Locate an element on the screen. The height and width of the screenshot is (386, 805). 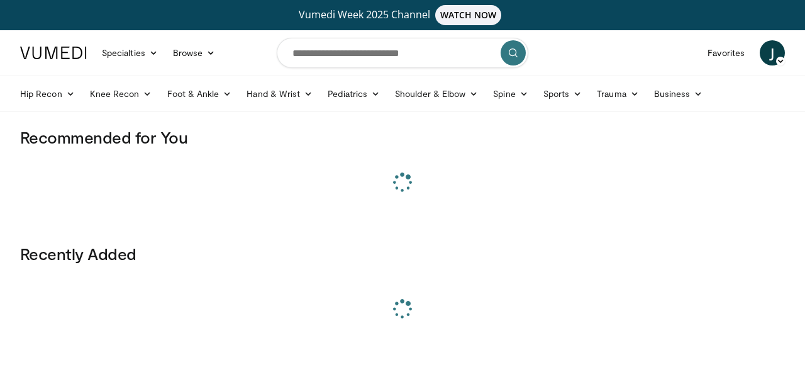
span: WATCH NOW is located at coordinates (469, 15).